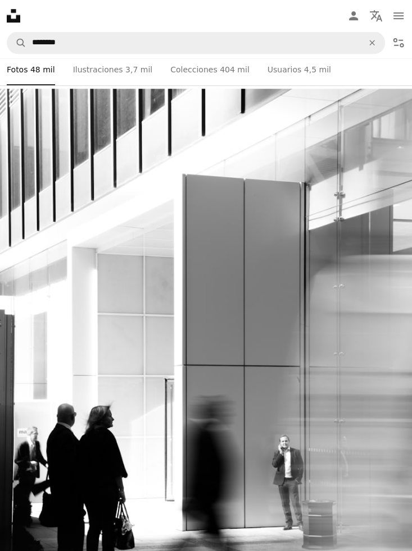 This screenshot has width=412, height=551. I want to click on form: Encuentra imágenes en todo el sitio, so click(195, 43).